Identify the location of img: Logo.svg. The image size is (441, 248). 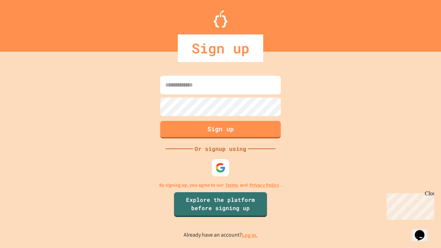
(221, 19).